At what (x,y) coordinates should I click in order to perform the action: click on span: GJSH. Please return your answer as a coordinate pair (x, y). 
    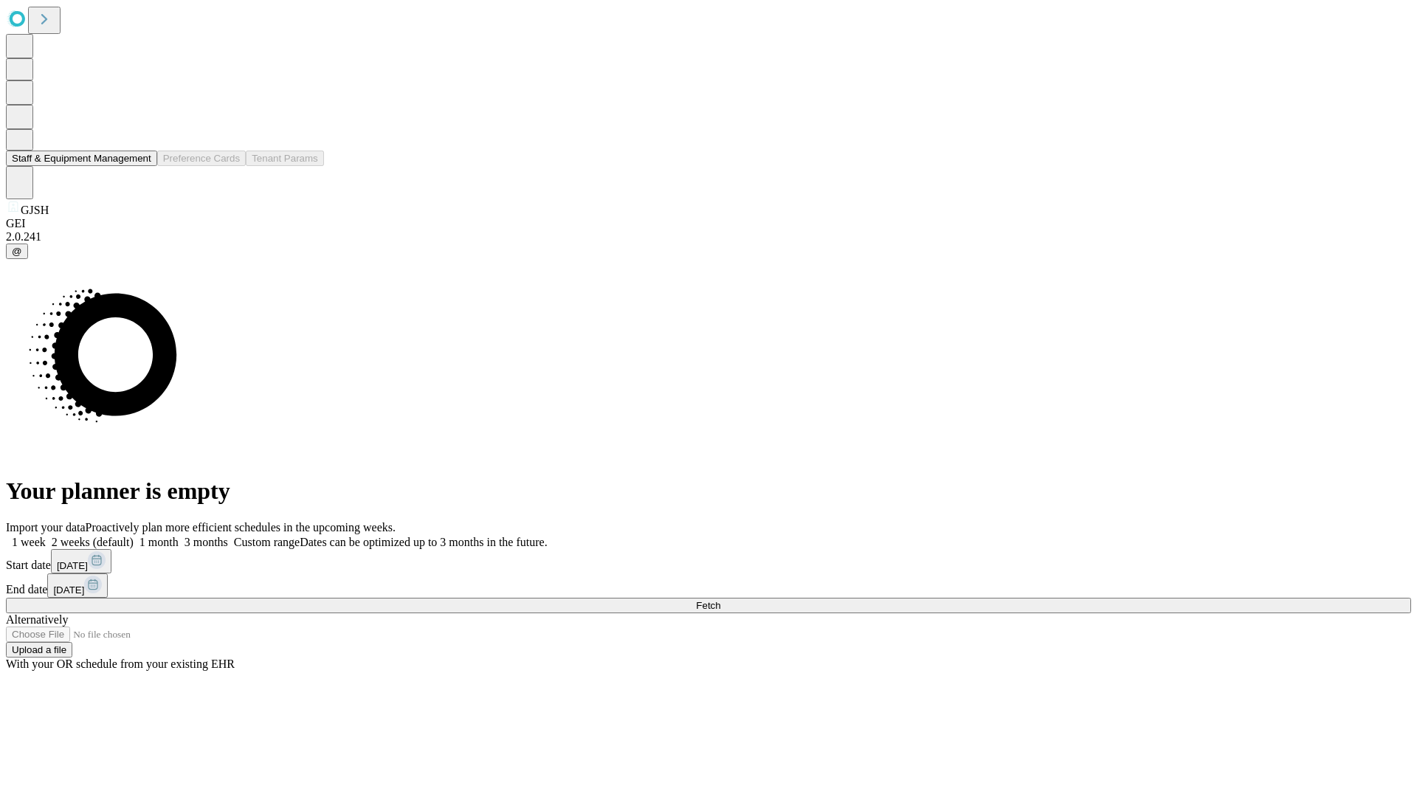
    Looking at the image, I should click on (35, 210).